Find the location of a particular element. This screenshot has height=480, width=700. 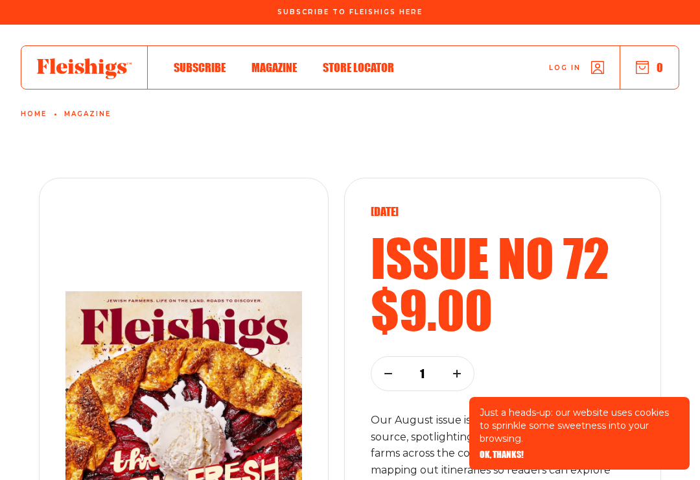

a: Subscribe To Fleishigs Here is located at coordinates (350, 12).